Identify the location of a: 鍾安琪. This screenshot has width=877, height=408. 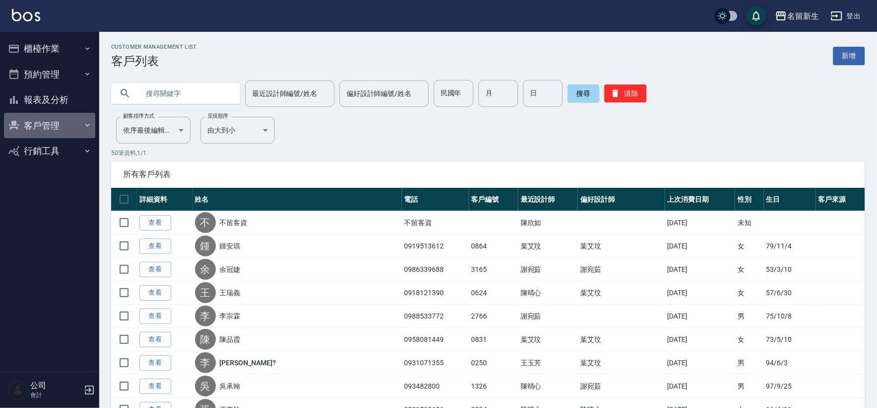
(230, 246).